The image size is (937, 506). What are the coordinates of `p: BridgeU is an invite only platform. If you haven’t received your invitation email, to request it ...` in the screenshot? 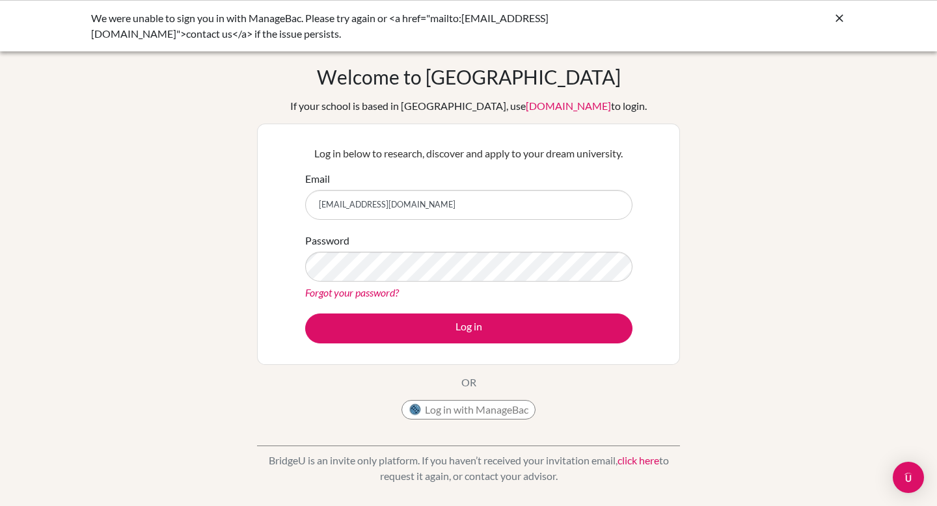 It's located at (469, 469).